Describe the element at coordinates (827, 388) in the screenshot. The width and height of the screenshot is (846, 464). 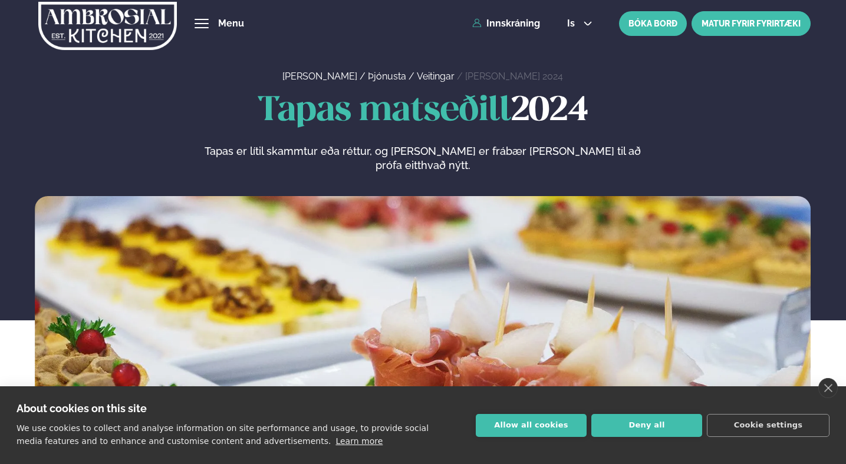
I see `a: close` at that location.